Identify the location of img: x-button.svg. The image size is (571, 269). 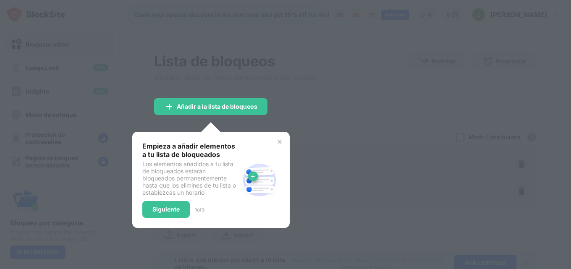
(279, 142).